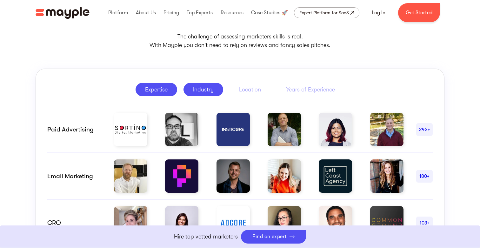 This screenshot has width=480, height=248. Describe the element at coordinates (250, 90) in the screenshot. I see `div: Location` at that location.